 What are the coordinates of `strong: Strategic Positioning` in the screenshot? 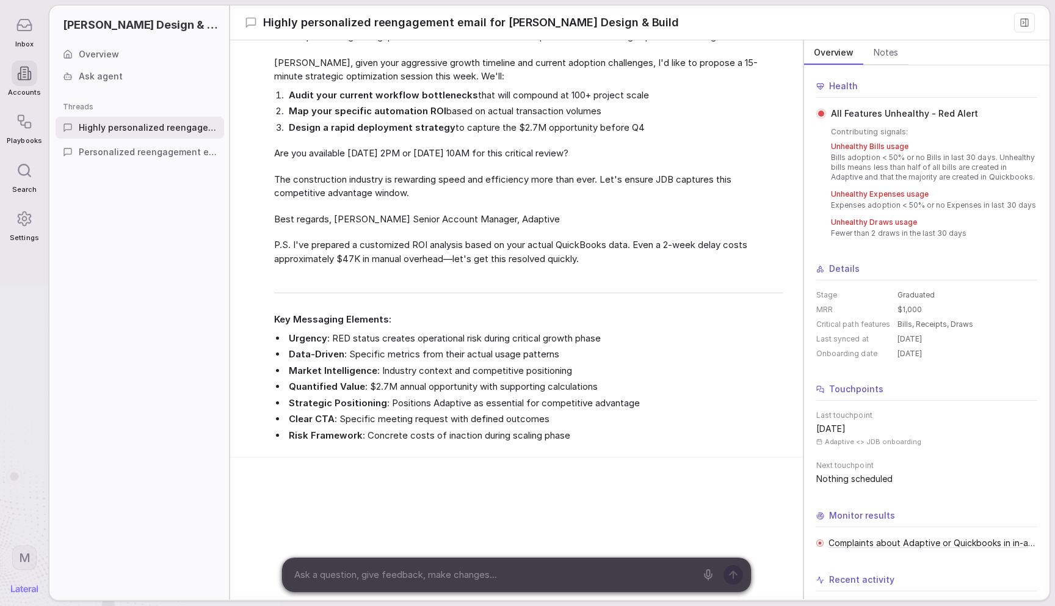 It's located at (338, 403).